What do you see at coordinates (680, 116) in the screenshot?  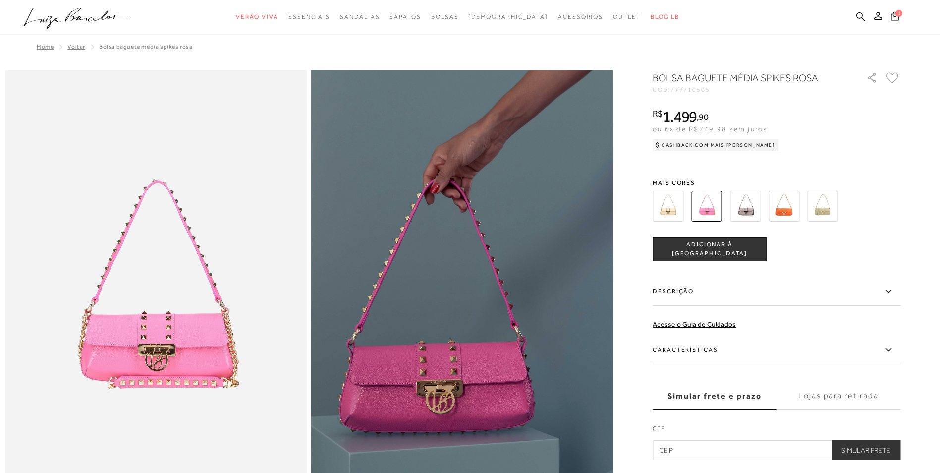 I see `span: 1.499` at bounding box center [680, 116].